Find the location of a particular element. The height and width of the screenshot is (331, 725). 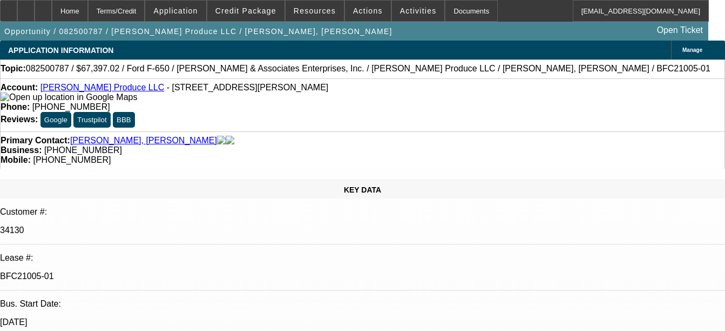

button: Credit Package is located at coordinates (246, 11).